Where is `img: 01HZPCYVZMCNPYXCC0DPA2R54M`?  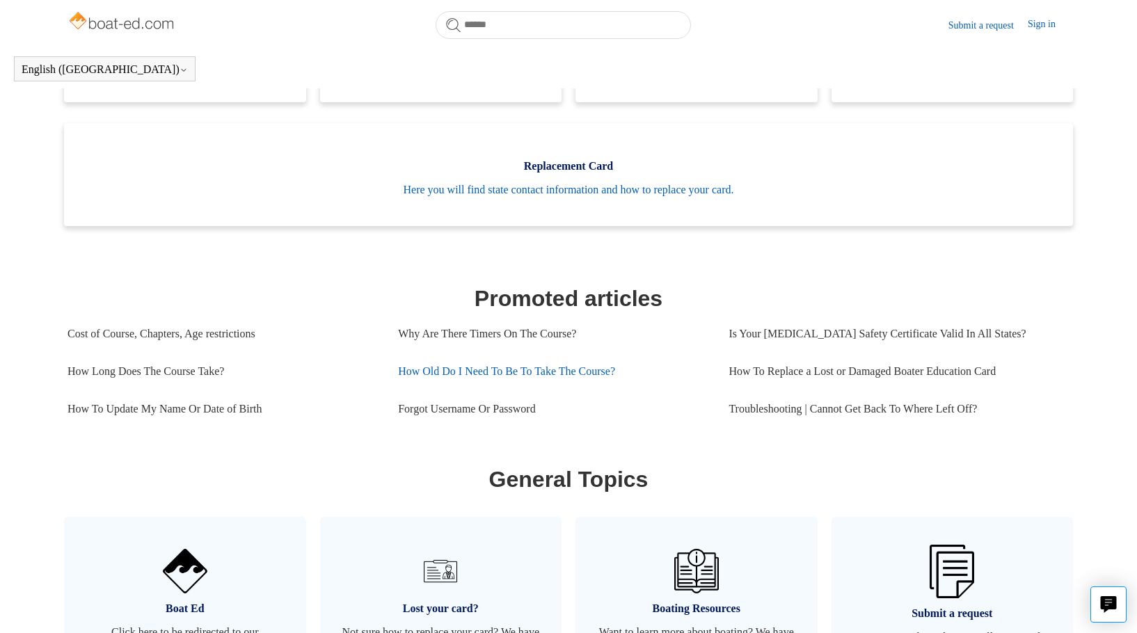
img: 01HZPCYVZMCNPYXCC0DPA2R54M is located at coordinates (696, 571).